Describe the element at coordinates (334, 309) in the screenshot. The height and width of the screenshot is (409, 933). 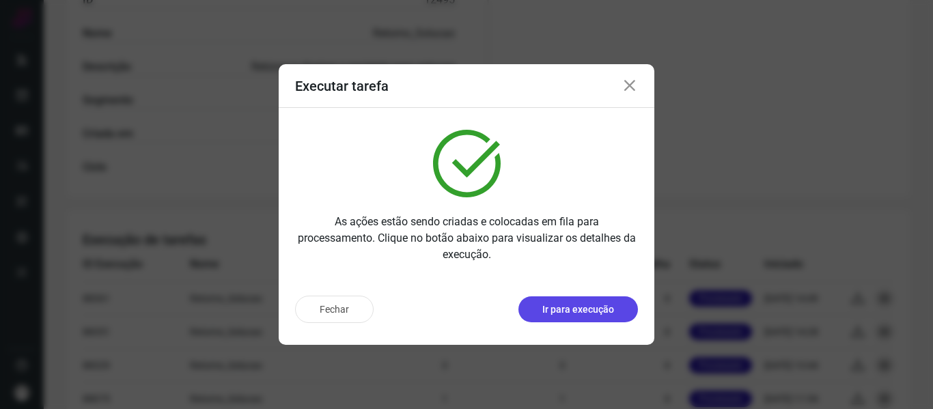
I see `button: Fechar` at that location.